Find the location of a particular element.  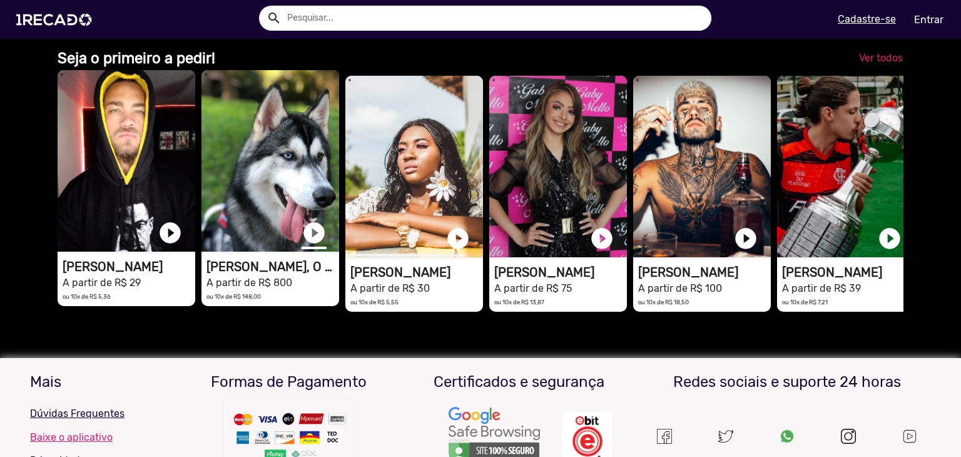

h3: Certificados e segurança is located at coordinates (519, 382).